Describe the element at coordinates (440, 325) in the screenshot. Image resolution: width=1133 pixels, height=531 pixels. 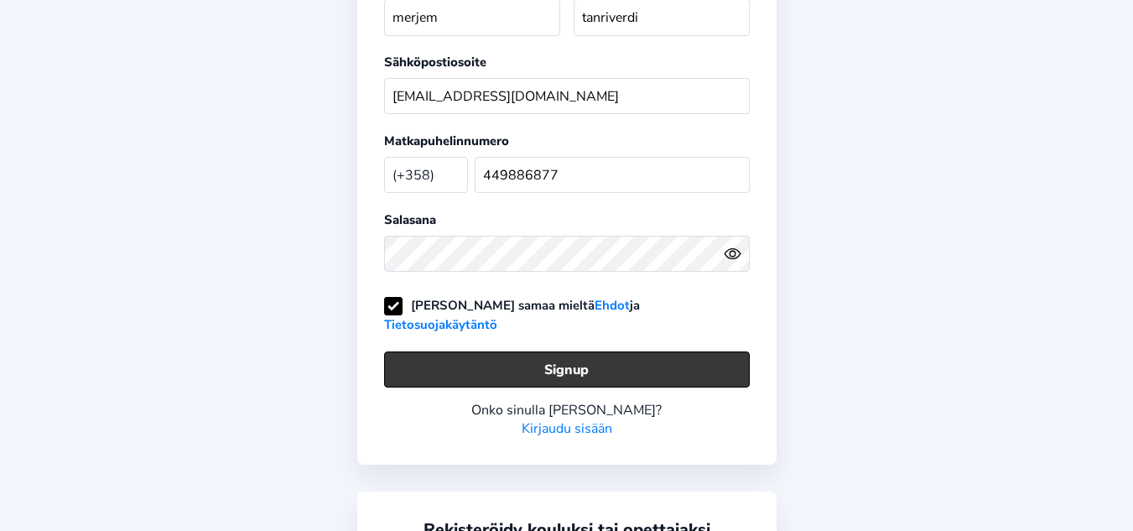
I see `a: Tietosuojakäytäntö` at that location.